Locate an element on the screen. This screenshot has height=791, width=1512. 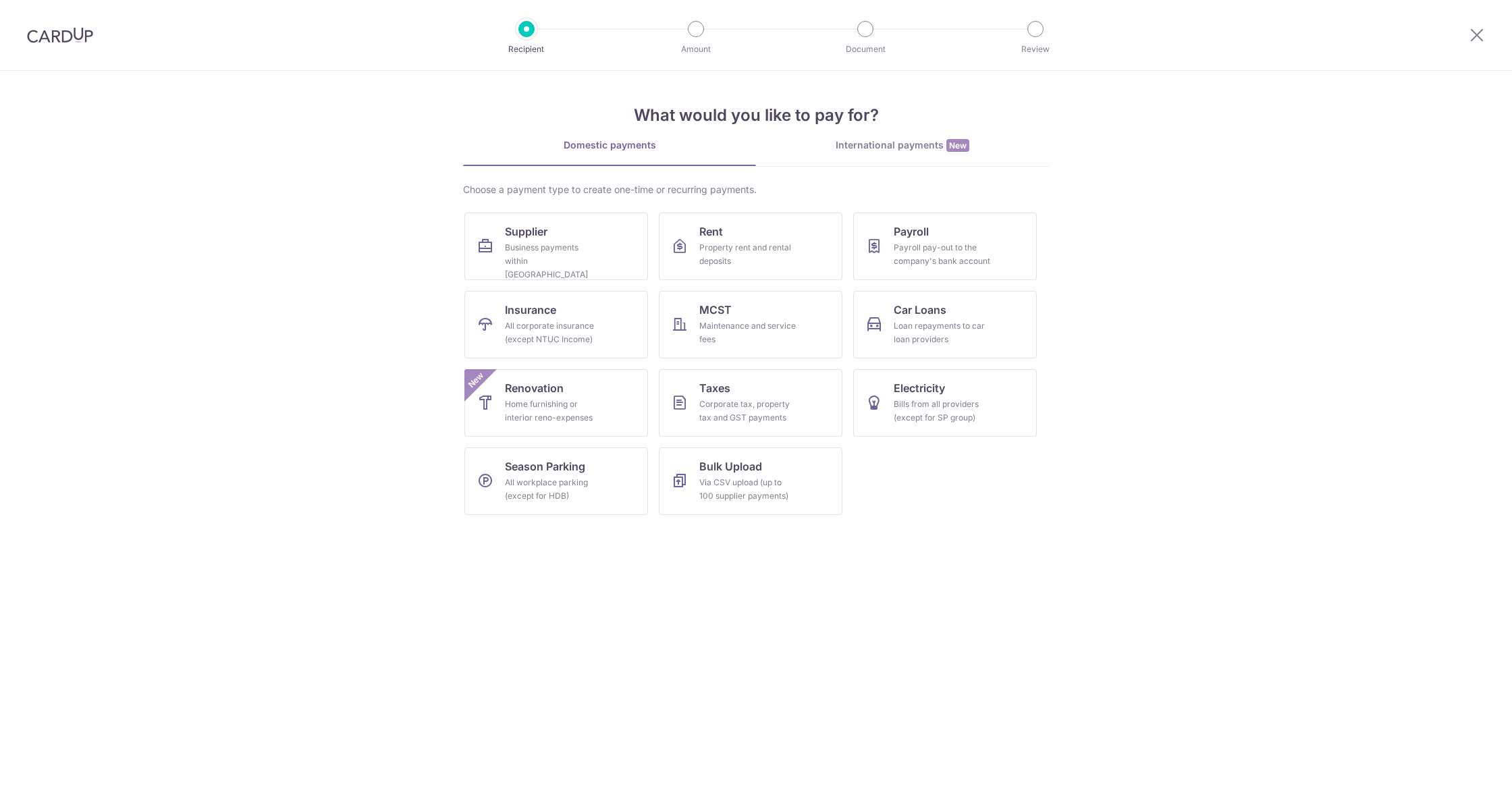
div: Loan repayments to car loan providers is located at coordinates (943, 332).